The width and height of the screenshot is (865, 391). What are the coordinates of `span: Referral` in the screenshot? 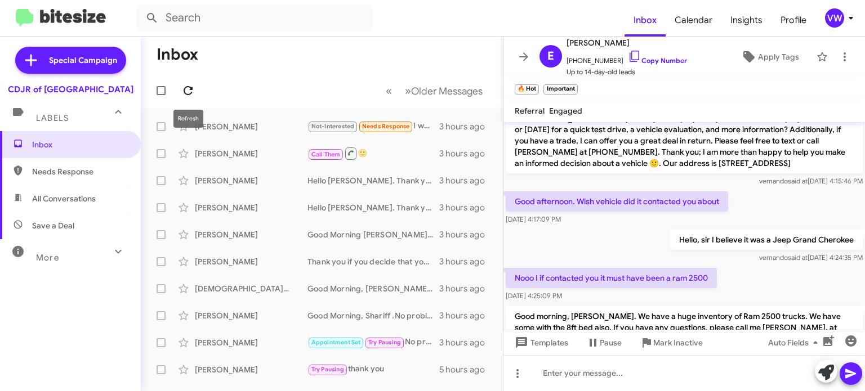 It's located at (530, 111).